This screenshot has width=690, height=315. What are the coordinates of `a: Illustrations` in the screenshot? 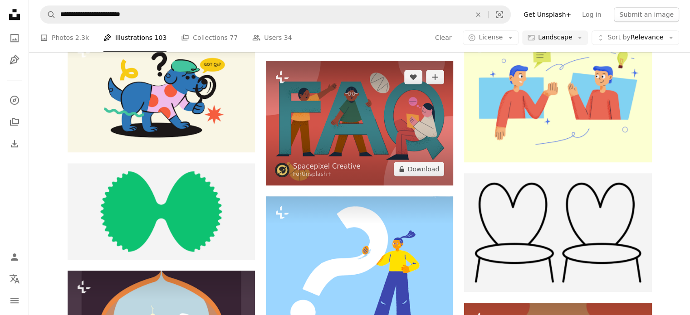 It's located at (15, 60).